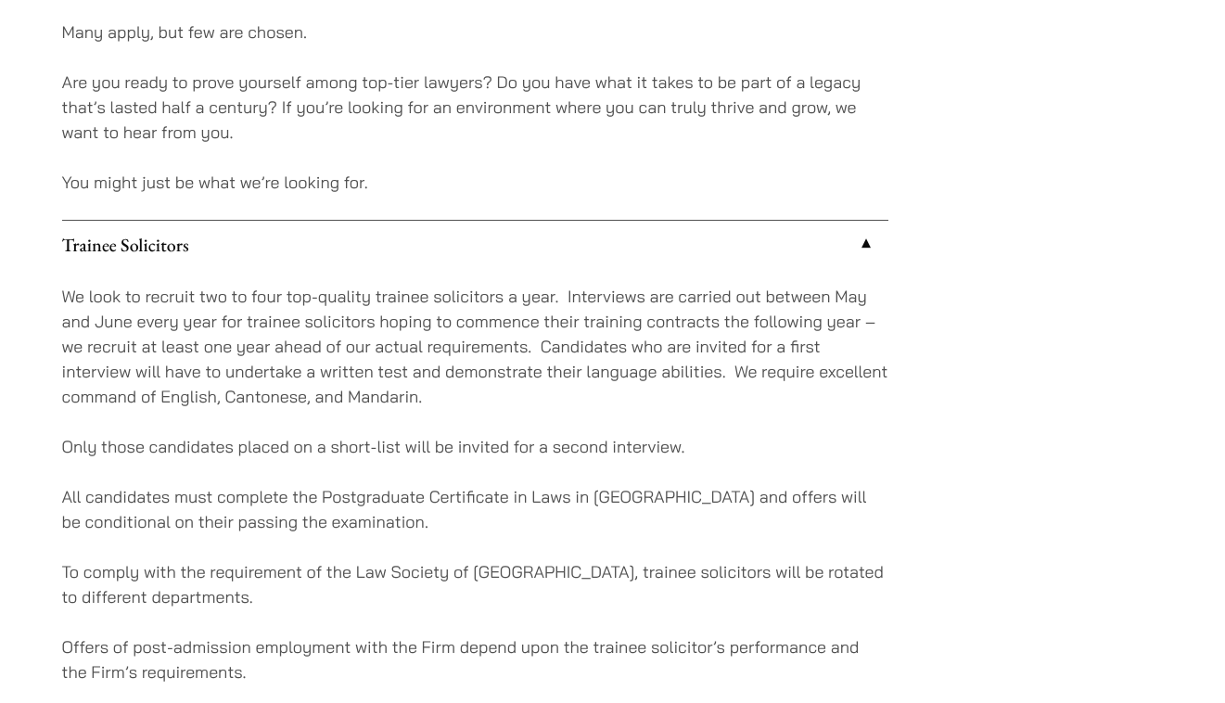  What do you see at coordinates (475, 245) in the screenshot?
I see `a: Trainee Solicitors` at bounding box center [475, 245].